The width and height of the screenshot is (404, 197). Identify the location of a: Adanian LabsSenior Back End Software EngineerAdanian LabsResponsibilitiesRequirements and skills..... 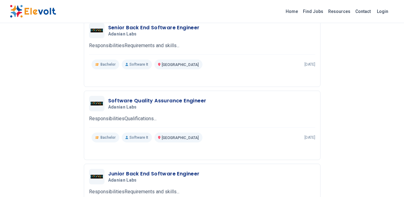
(202, 46).